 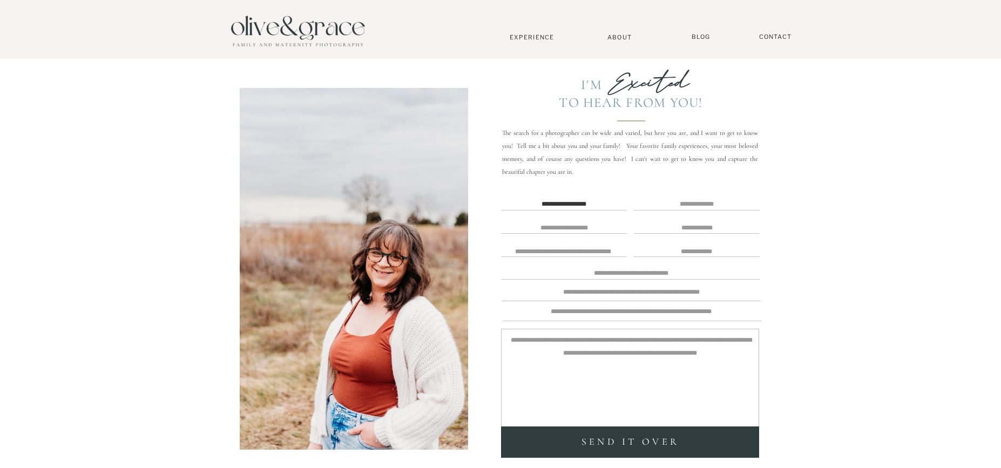 What do you see at coordinates (630, 146) in the screenshot?
I see `p: The search for a photographer can be wide and varied, but here you are, and I want to get to know...` at bounding box center [630, 146].